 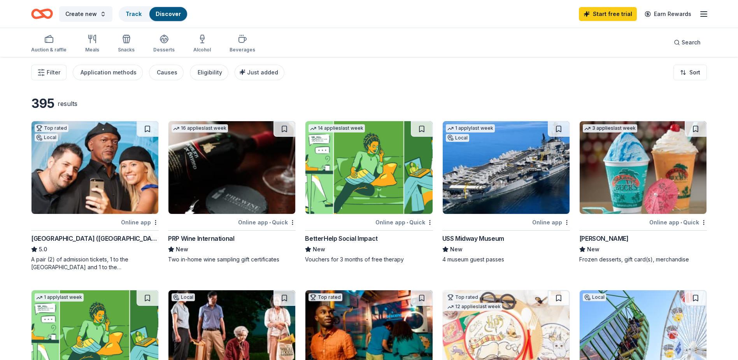 What do you see at coordinates (506, 192) in the screenshot?
I see `a: Image for USS Midway Museum1 applylast weekLocalOnline appUSS Midway MuseumNew4 museum guest passes` at bounding box center [506, 192].